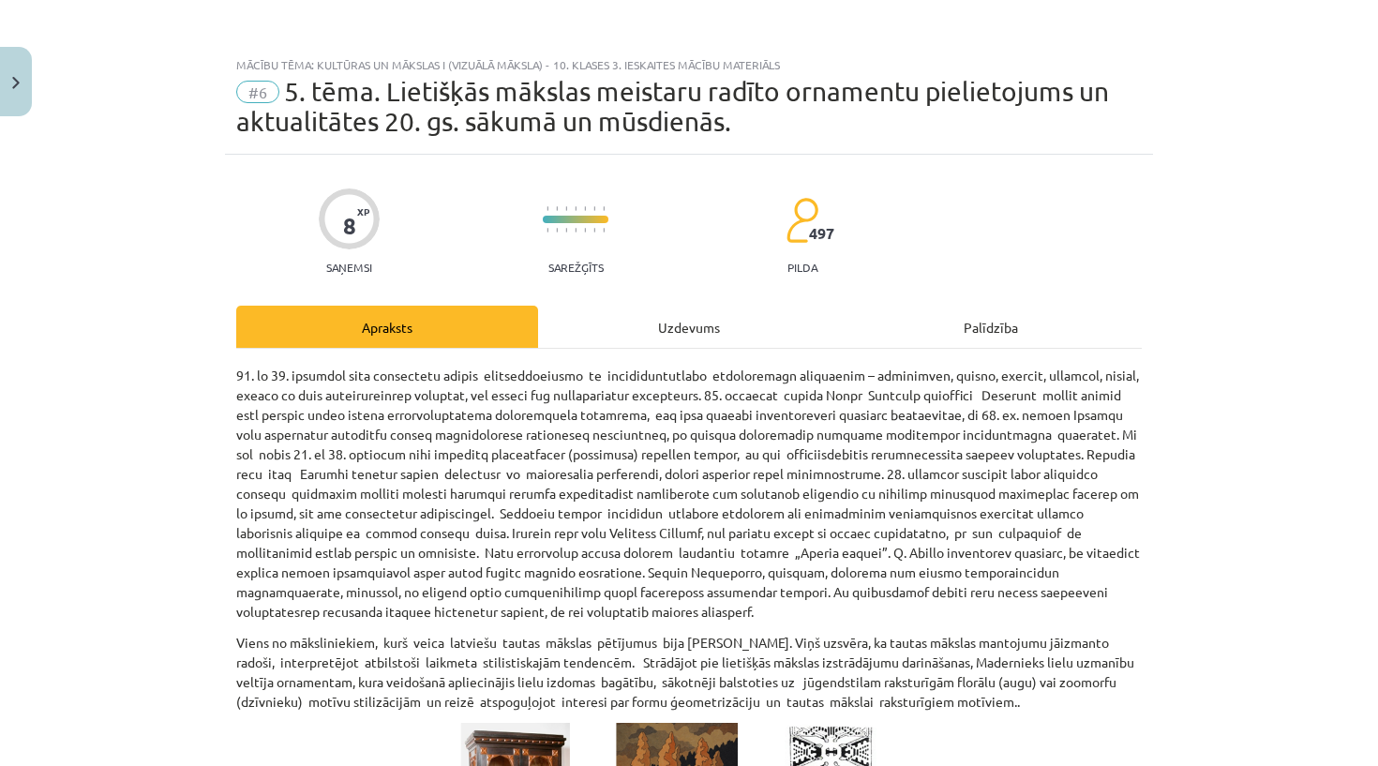 The width and height of the screenshot is (1378, 766). I want to click on span: 497, so click(821, 233).